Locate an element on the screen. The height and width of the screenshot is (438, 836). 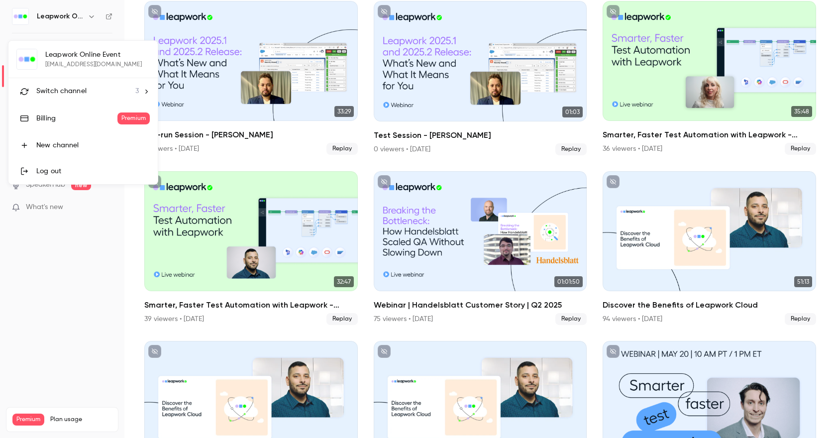
div: Log out is located at coordinates (93, 171).